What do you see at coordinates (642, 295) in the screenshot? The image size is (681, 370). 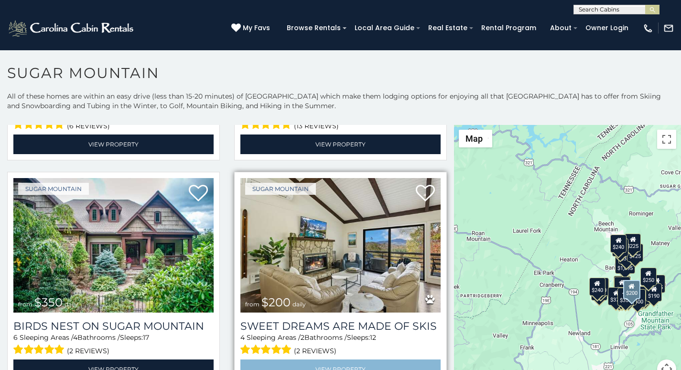 I see `div: $195` at bounding box center [642, 295].